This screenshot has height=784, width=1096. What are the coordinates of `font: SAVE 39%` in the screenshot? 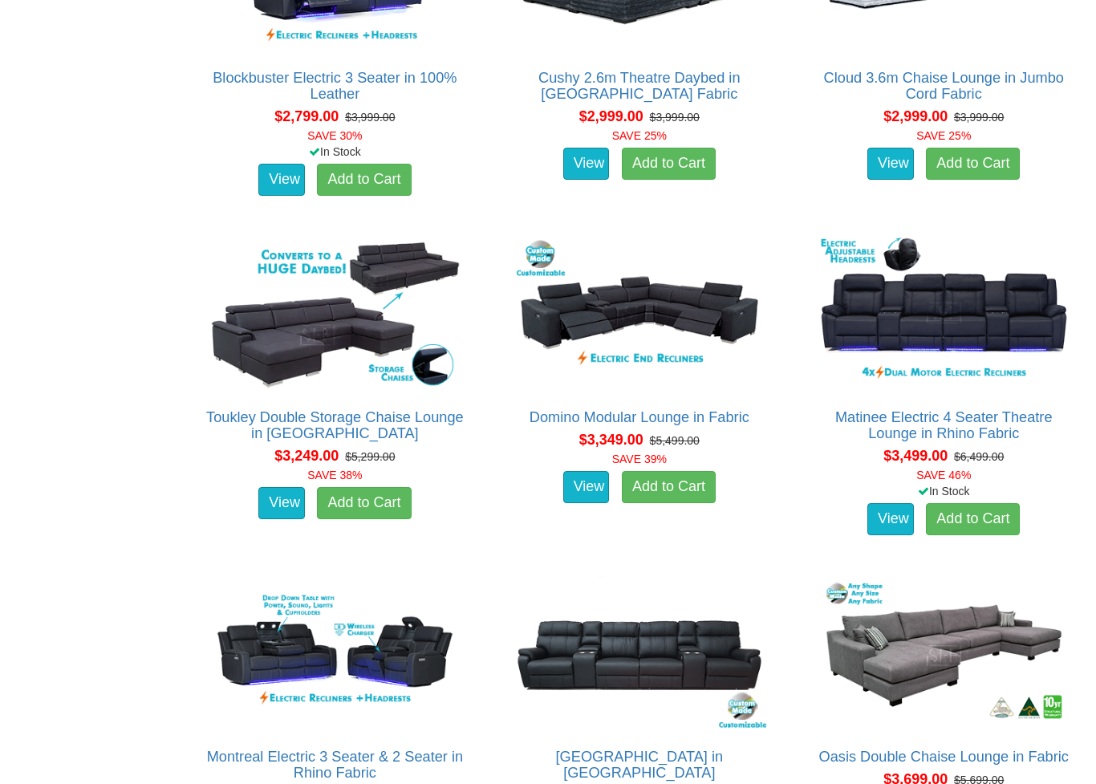 It's located at (640, 459).